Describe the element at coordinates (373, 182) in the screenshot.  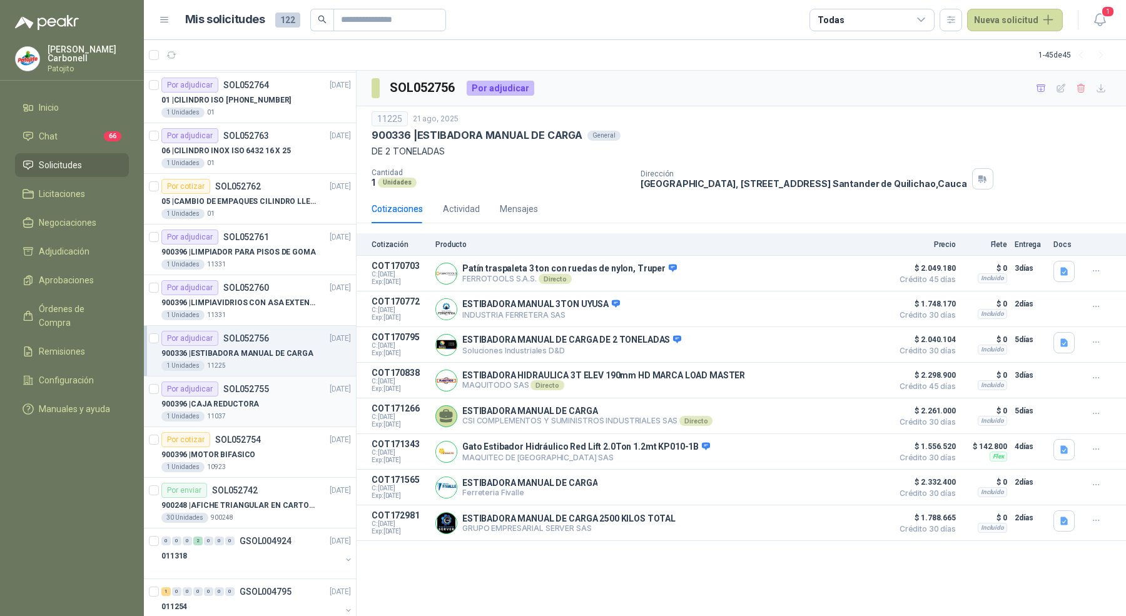
I see `p: 1` at that location.